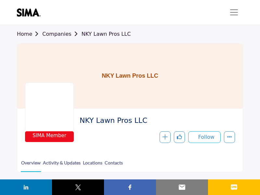 Image resolution: width=260 pixels, height=195 pixels. I want to click on button: Toggle navigation, so click(234, 12).